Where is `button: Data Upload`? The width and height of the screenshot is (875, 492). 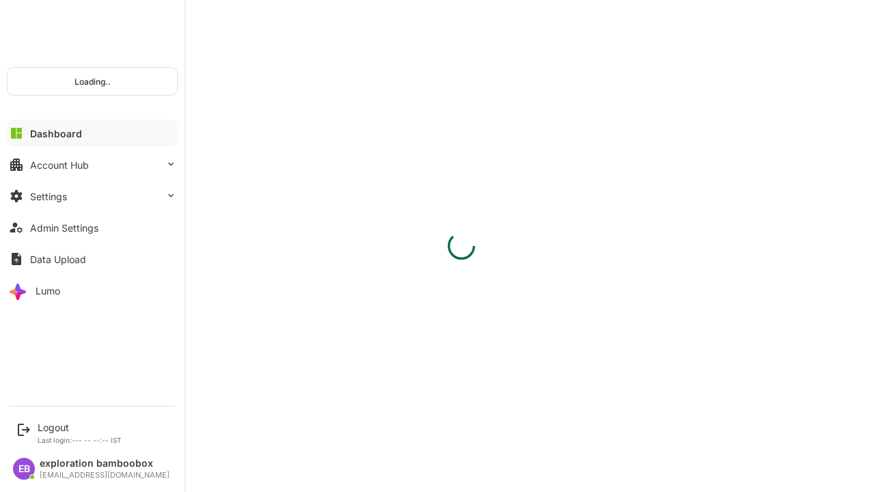
button: Data Upload is located at coordinates (92, 259).